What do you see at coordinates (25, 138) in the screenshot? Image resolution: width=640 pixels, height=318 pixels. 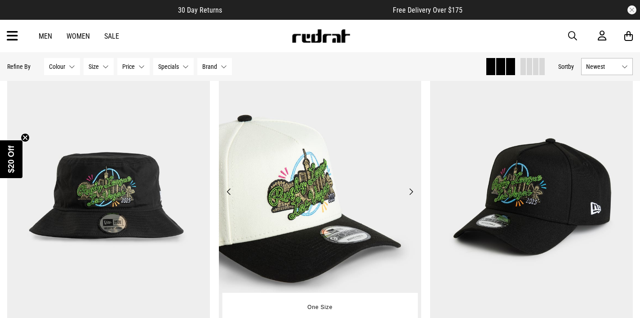 I see `button: Close teaser` at bounding box center [25, 138].